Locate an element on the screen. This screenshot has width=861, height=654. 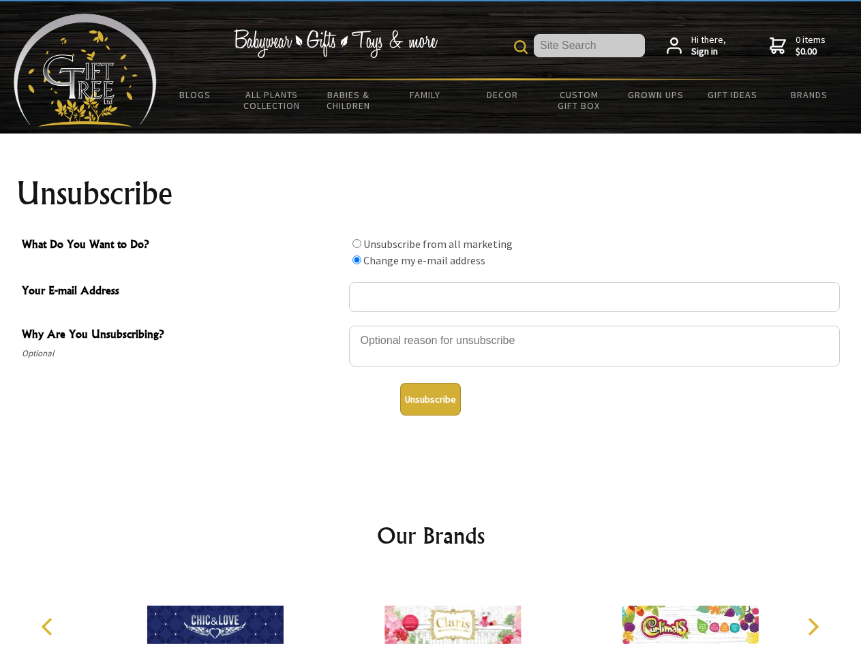
button: Previous is located at coordinates (49, 627).